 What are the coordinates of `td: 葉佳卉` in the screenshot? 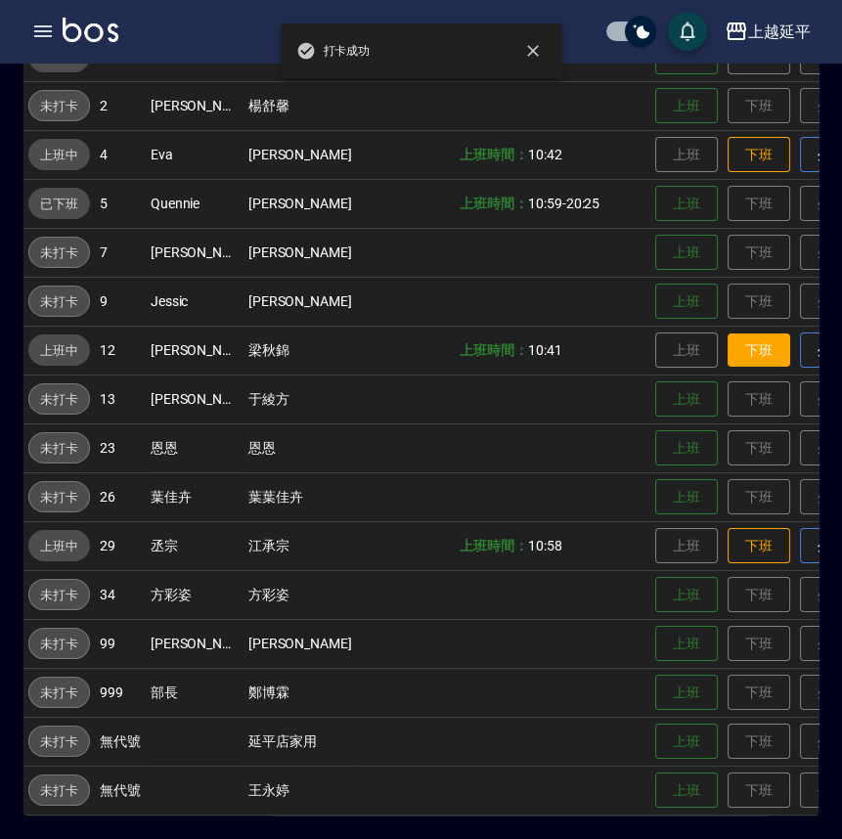 It's located at (195, 497).